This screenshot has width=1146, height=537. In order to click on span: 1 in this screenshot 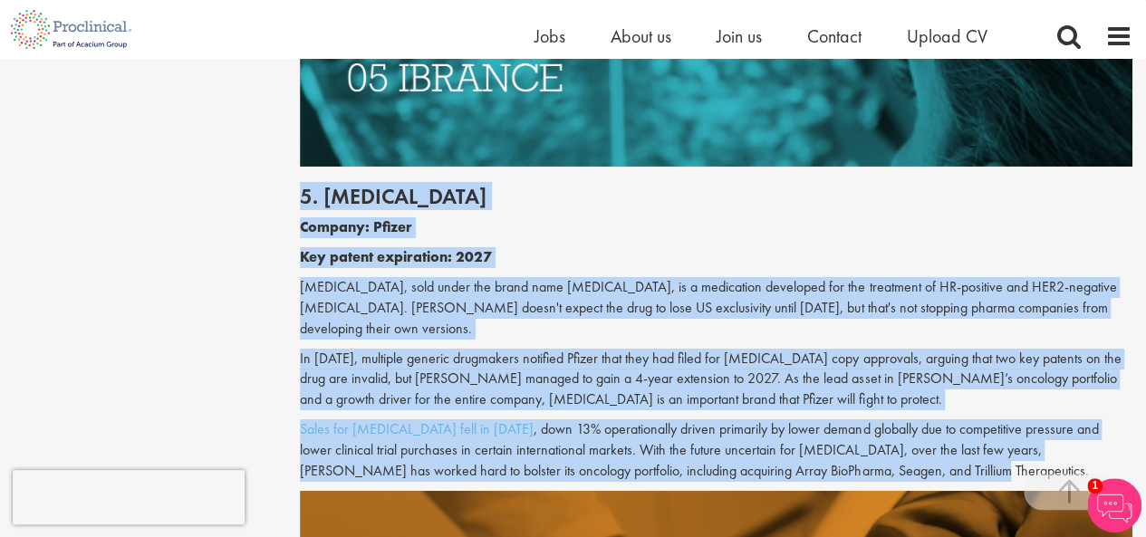, I will do `click(1094, 485)`.